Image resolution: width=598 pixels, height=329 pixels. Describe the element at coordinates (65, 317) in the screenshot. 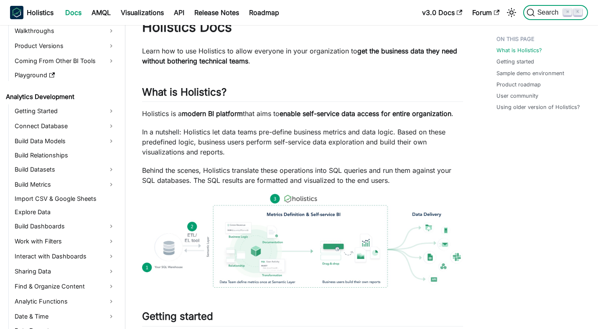

I see `a: Date & Time` at that location.